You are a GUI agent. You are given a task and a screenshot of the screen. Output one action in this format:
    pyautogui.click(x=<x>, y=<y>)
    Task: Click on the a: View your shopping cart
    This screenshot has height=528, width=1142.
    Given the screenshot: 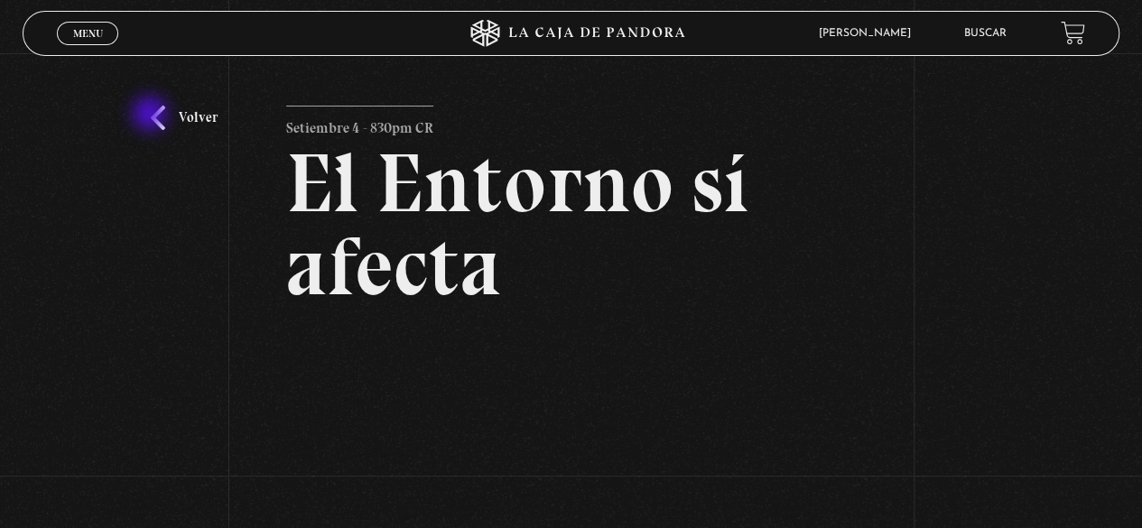 What is the action you would take?
    pyautogui.click(x=1073, y=33)
    